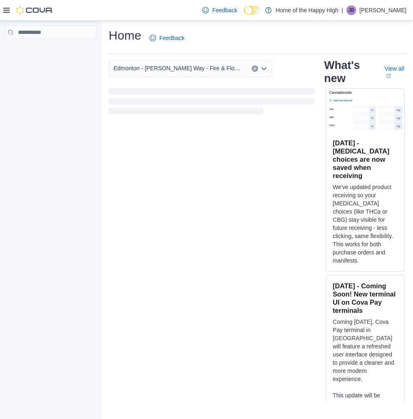 The image size is (413, 419). What do you see at coordinates (264, 69) in the screenshot?
I see `button: Open list of options` at bounding box center [264, 69].